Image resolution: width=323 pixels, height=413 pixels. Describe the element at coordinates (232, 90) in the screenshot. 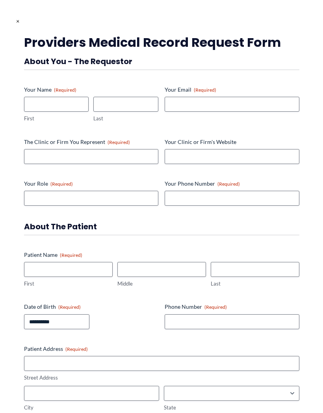

I see `label: Your Email` at that location.